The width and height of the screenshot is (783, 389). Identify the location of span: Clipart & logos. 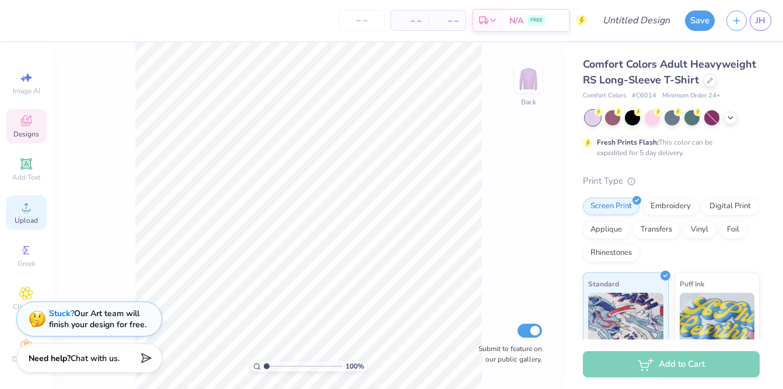
(26, 312).